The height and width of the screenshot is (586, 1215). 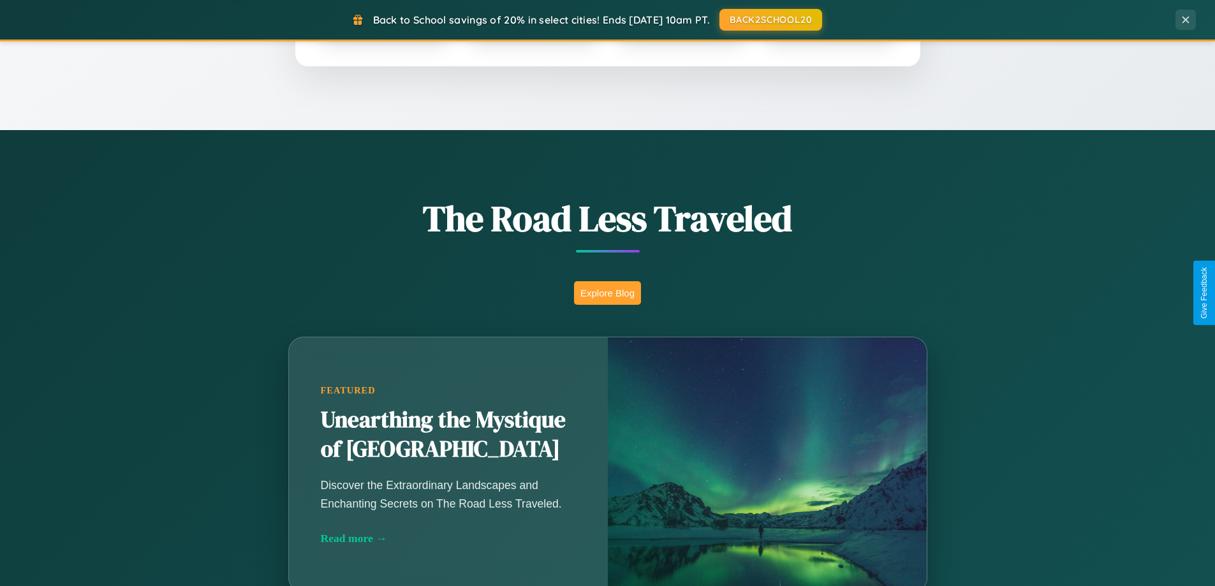 What do you see at coordinates (607, 293) in the screenshot?
I see `button: Explore Blog` at bounding box center [607, 293].